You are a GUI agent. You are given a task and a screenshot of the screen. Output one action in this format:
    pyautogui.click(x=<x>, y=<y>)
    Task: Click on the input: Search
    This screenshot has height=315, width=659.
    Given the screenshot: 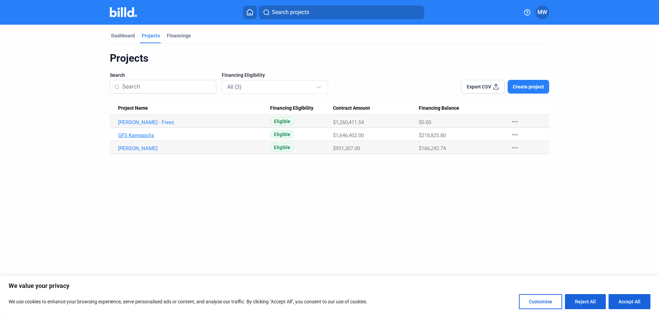 What is the action you would take?
    pyautogui.click(x=167, y=87)
    